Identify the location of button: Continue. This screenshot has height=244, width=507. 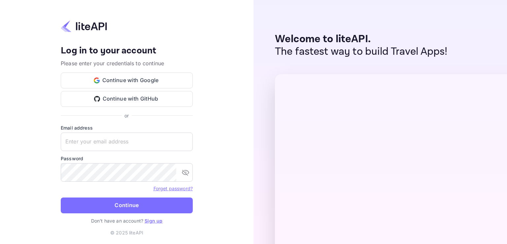
(127, 206).